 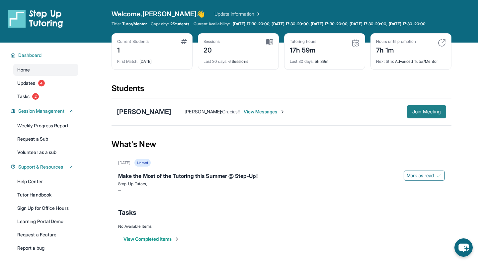 I want to click on button: Dashboard, so click(x=45, y=55).